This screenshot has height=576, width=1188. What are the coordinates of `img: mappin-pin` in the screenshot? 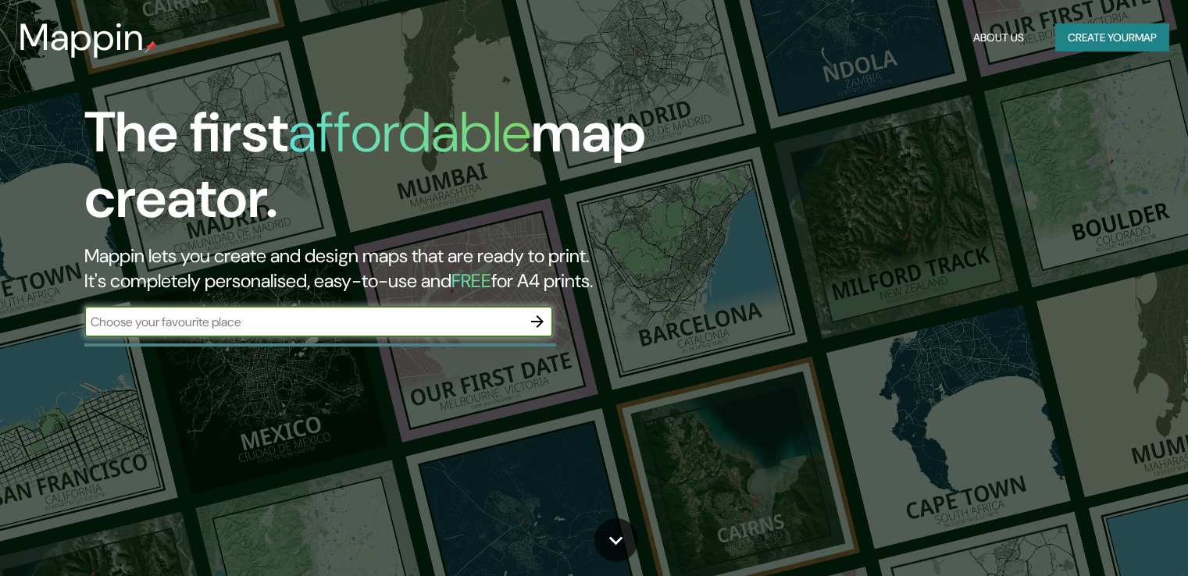 It's located at (151, 47).